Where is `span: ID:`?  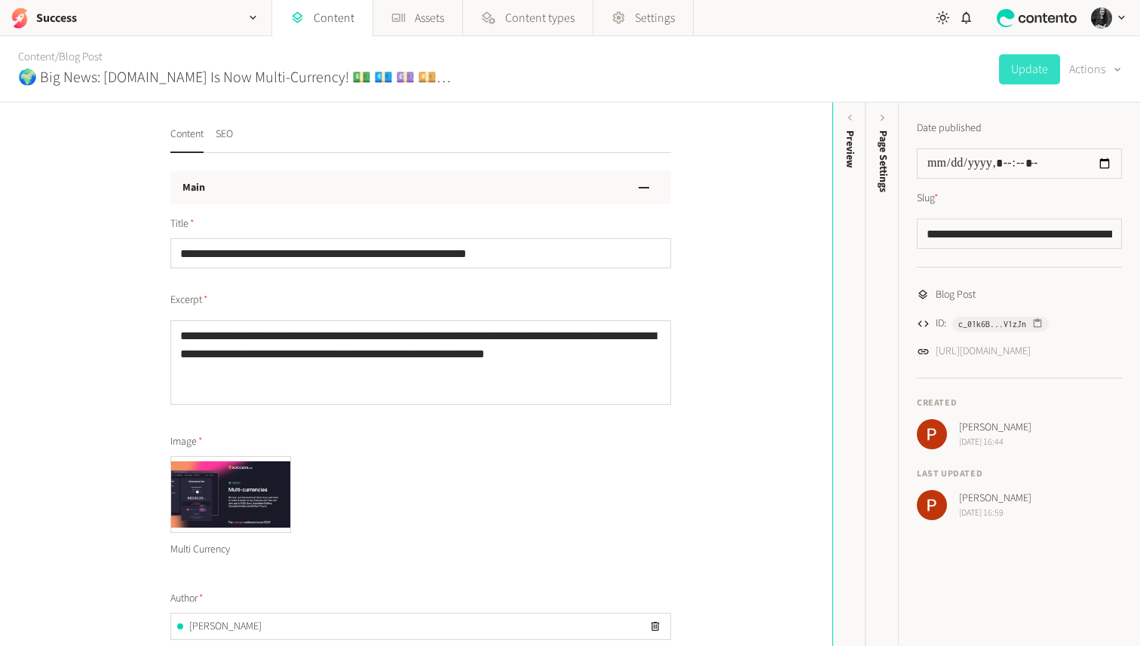 span: ID: is located at coordinates (941, 323).